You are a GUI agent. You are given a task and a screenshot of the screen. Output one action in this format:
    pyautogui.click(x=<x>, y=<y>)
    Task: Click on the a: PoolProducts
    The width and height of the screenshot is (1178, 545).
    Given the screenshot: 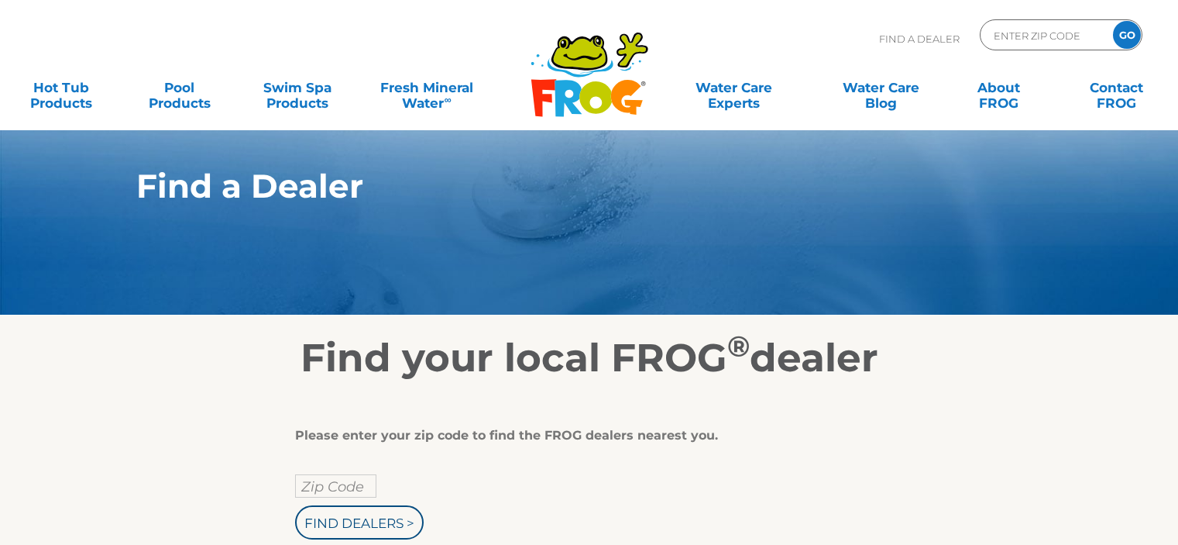 What is the action you would take?
    pyautogui.click(x=179, y=88)
    